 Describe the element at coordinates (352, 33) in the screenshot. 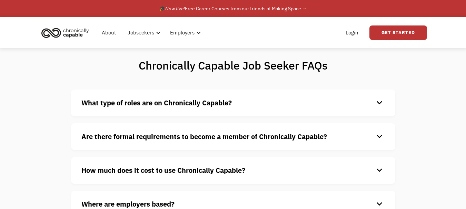

I see `a: Login` at that location.